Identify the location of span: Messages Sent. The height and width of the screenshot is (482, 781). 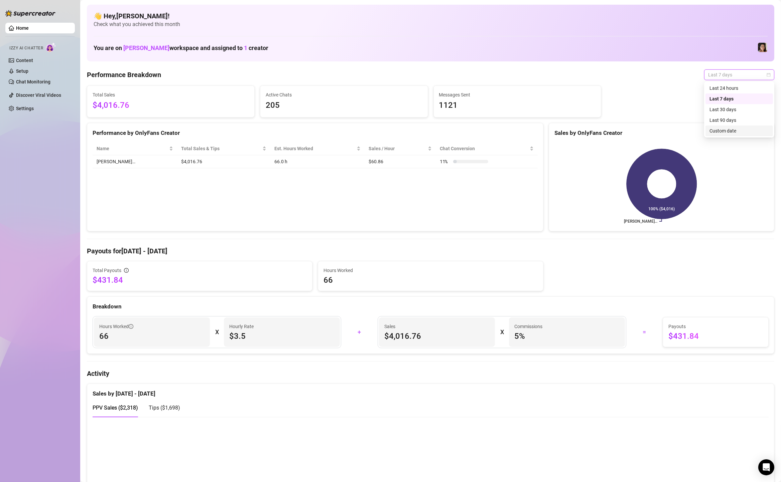
(517, 95).